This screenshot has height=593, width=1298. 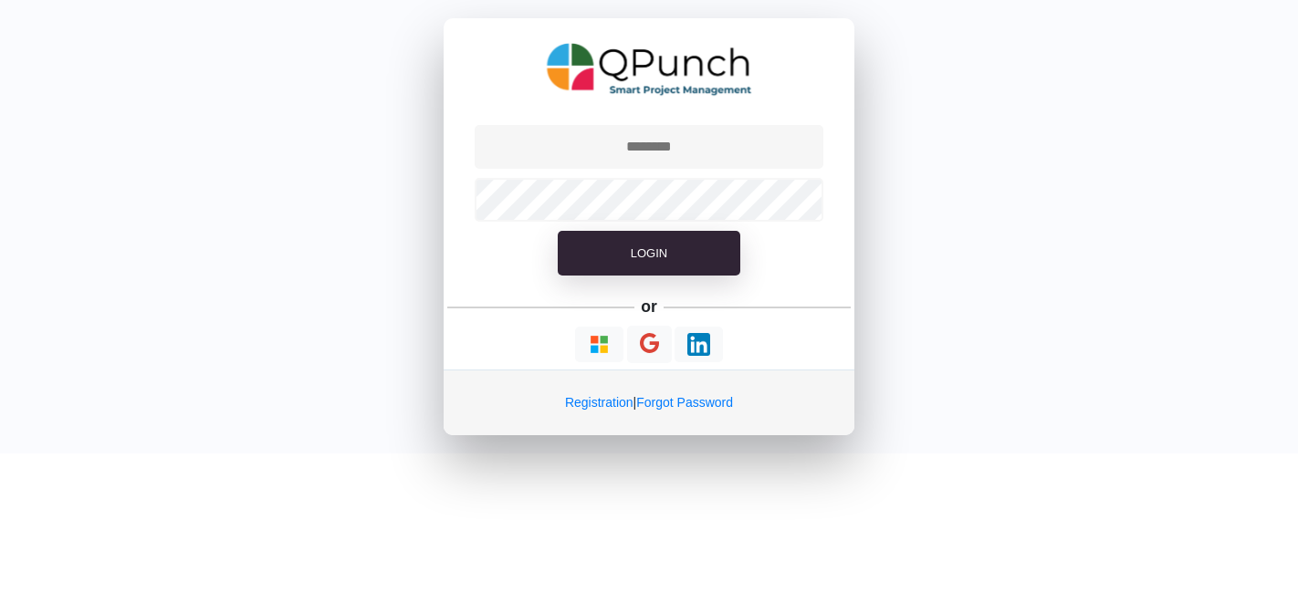 What do you see at coordinates (649, 254) in the screenshot?
I see `button: Login` at bounding box center [649, 254].